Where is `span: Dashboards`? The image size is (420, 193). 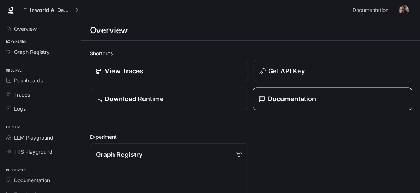 span: Dashboards is located at coordinates (28, 80).